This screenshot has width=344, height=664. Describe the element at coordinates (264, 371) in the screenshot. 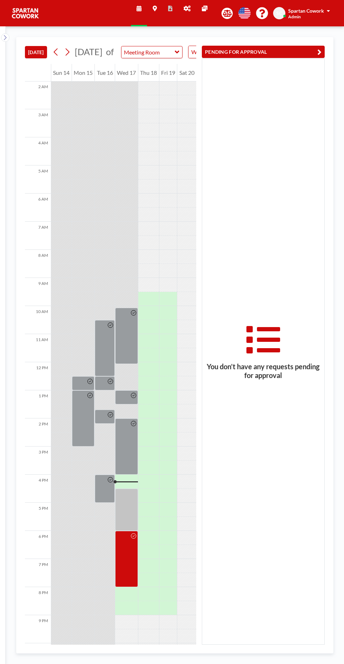

I see `h3: You don’t have any requests pending for approval` at that location.